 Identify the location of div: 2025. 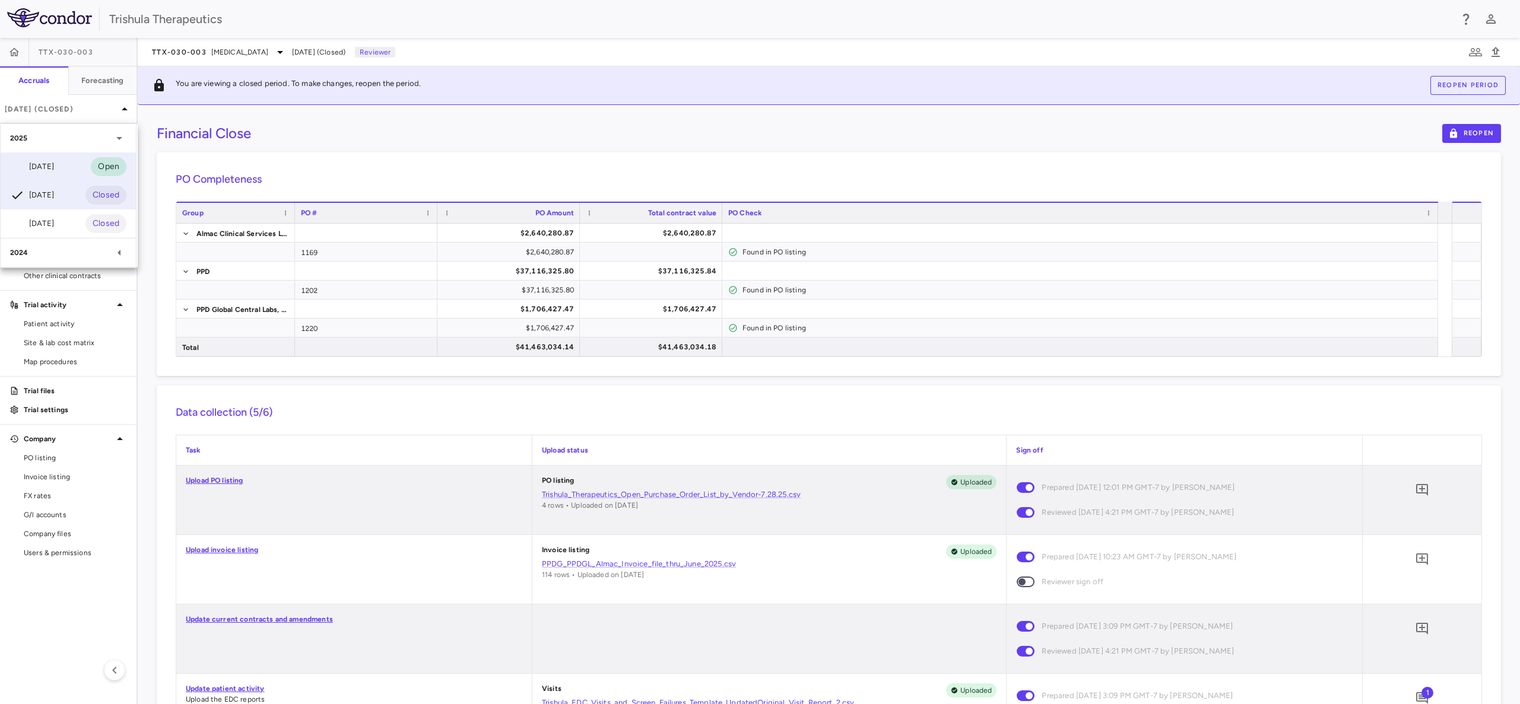
(68, 138).